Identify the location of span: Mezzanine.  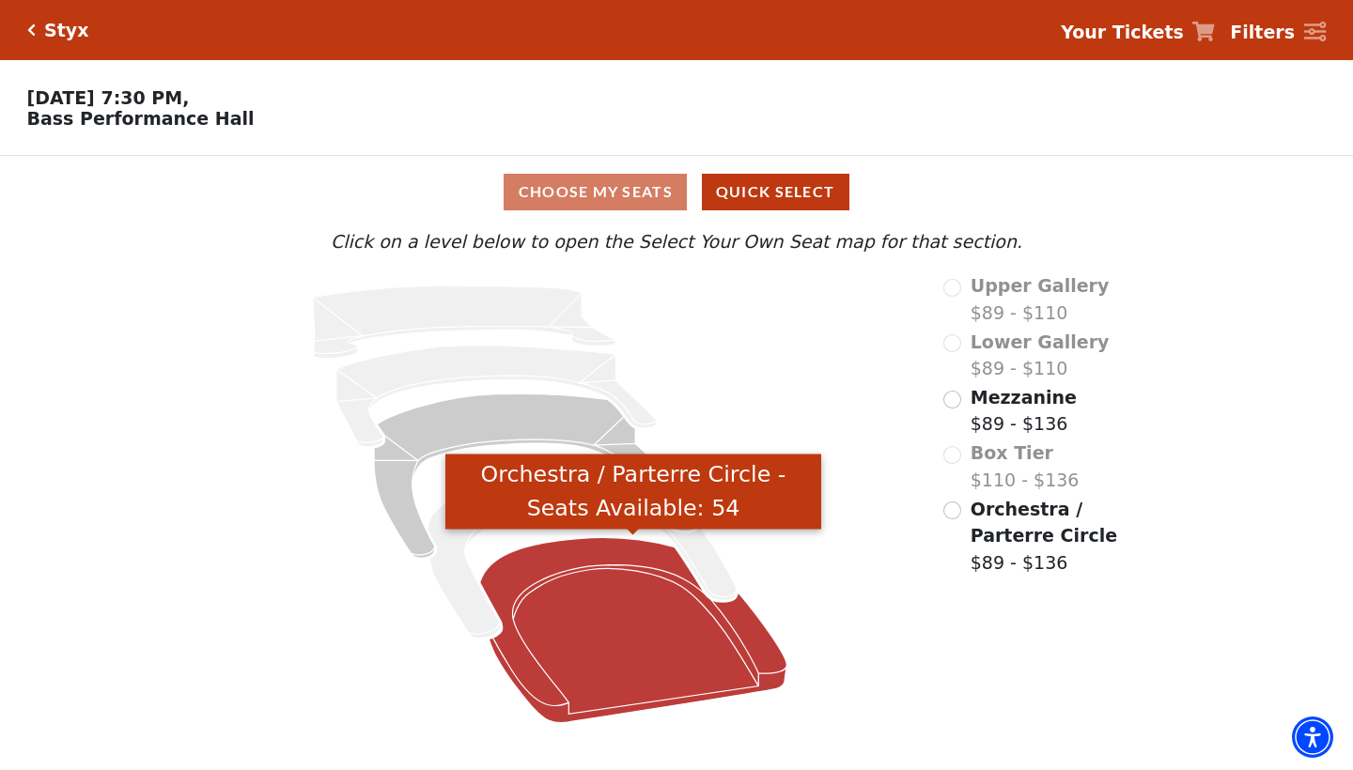
(1023, 397).